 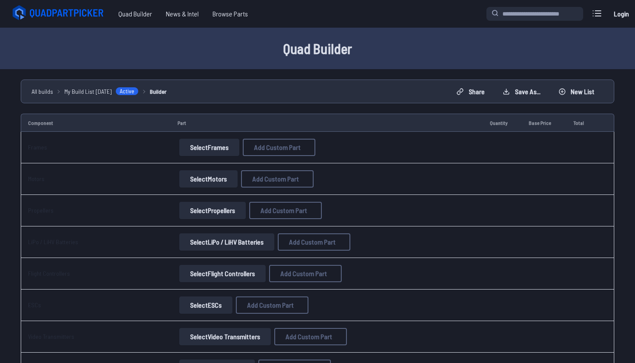 What do you see at coordinates (544, 123) in the screenshot?
I see `td: Base Price` at bounding box center [544, 123].